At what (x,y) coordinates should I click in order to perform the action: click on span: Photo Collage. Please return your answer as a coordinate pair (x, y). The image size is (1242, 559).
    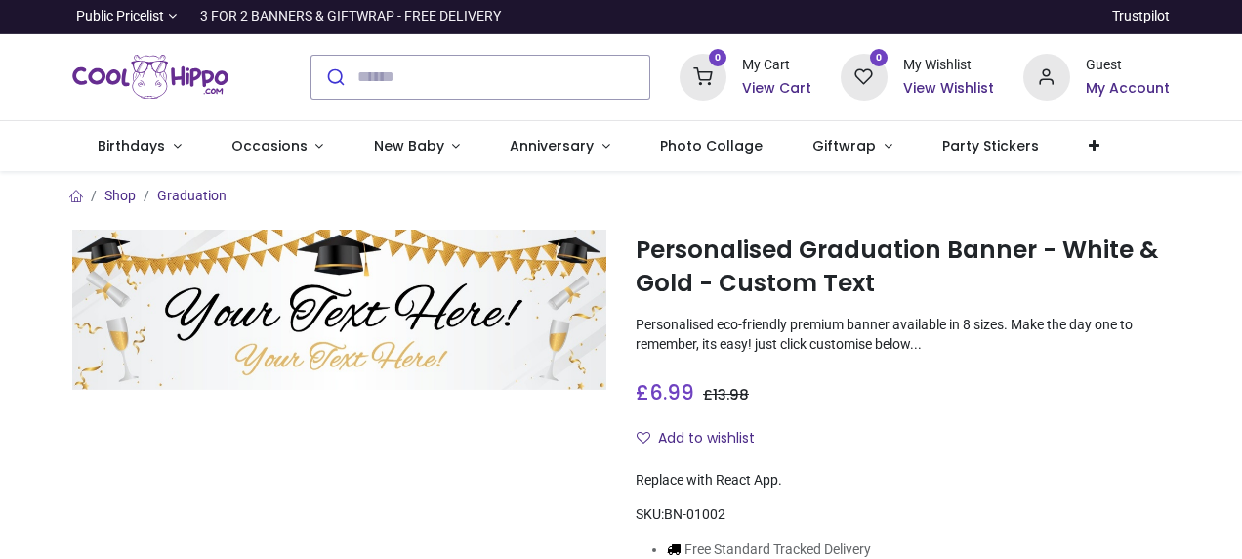
    Looking at the image, I should click on (711, 146).